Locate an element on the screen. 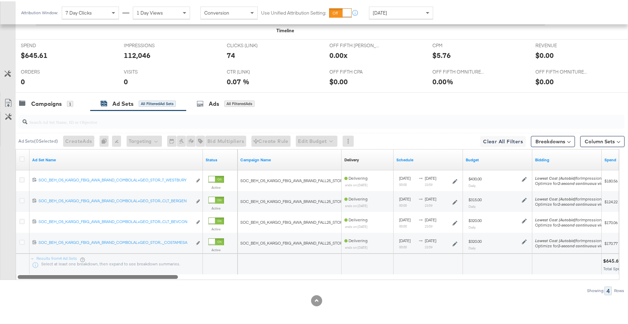  span: VISITS is located at coordinates (150, 70).